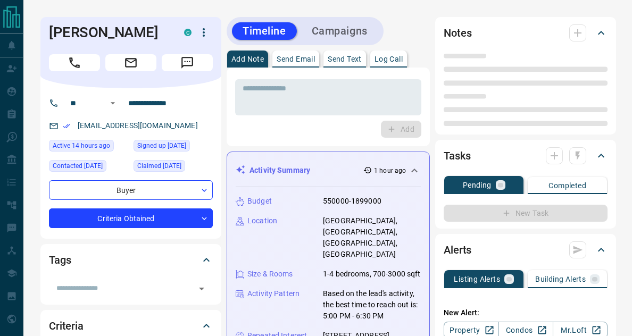 The width and height of the screenshot is (632, 336). Describe the element at coordinates (265, 31) in the screenshot. I see `button: Timeline` at that location.